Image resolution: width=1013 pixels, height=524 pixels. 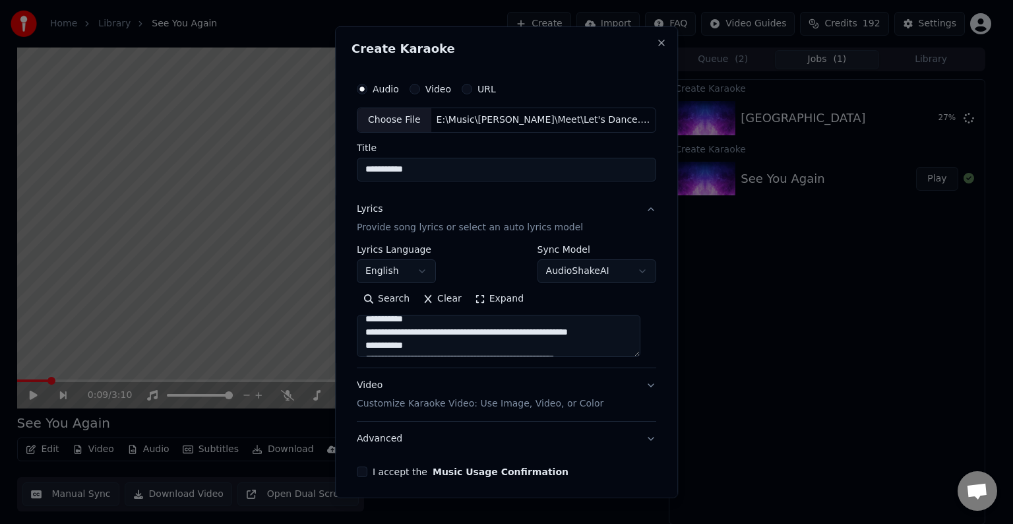 What do you see at coordinates (394, 120) in the screenshot?
I see `div: Choose File` at bounding box center [394, 120].